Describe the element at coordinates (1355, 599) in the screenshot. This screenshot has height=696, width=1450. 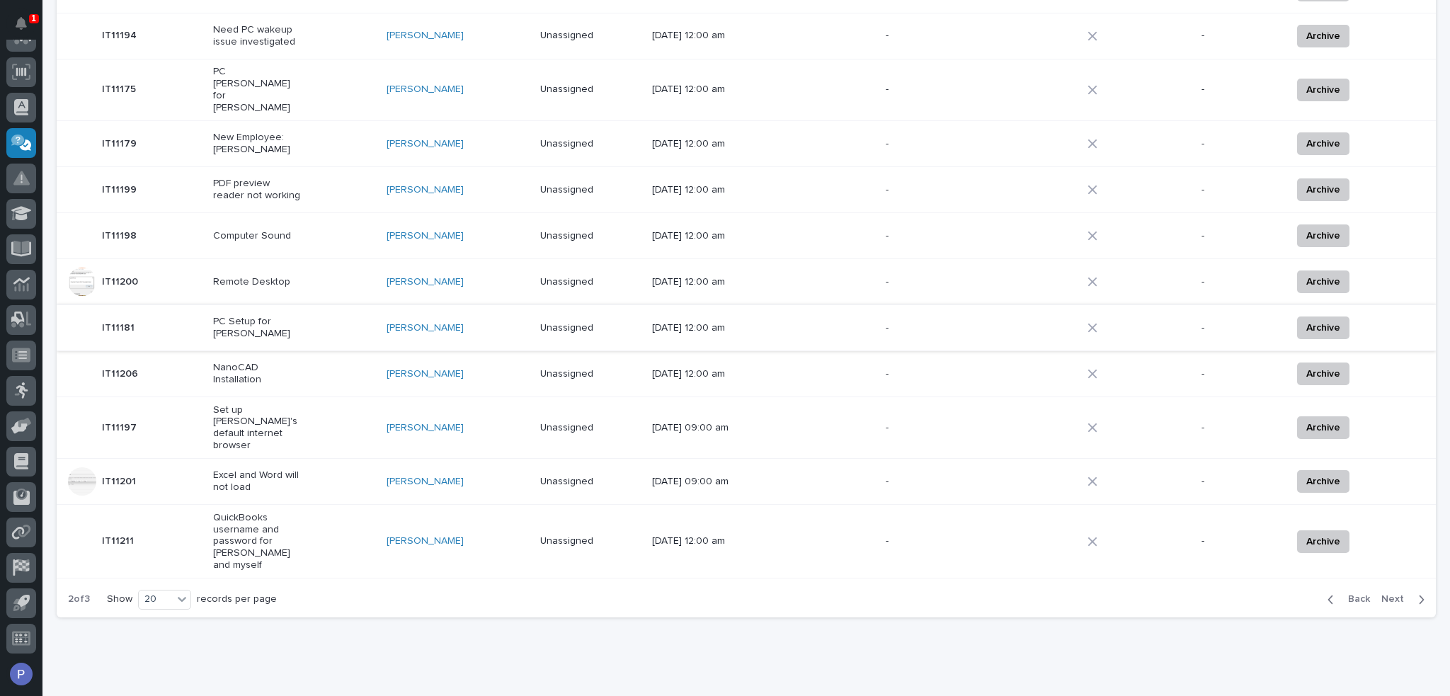
I see `span: Back` at that location.